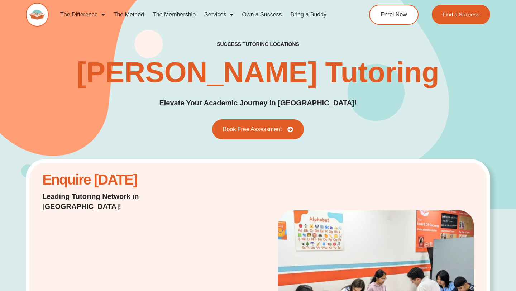 The width and height of the screenshot is (516, 291). What do you see at coordinates (82, 15) in the screenshot?
I see `a: The Difference` at bounding box center [82, 15].